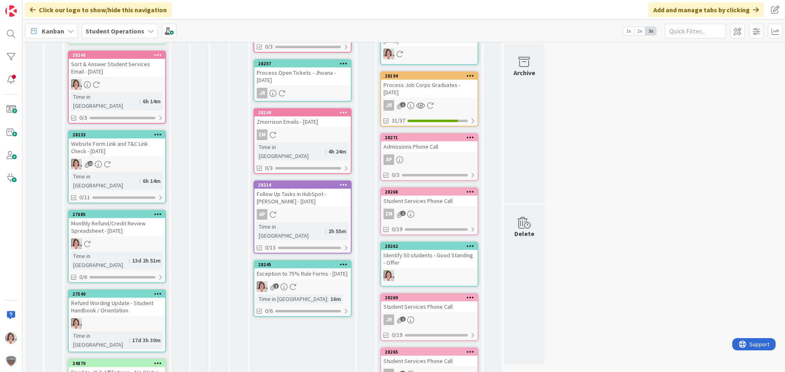 The height and width of the screenshot is (372, 785). What do you see at coordinates (90, 164) in the screenshot?
I see `span: 12` at bounding box center [90, 164].